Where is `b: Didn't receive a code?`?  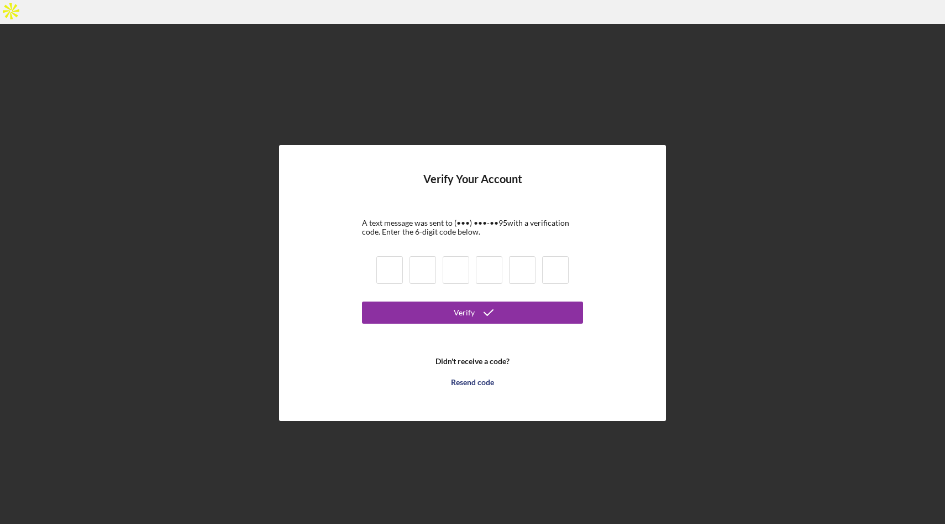
b: Didn't receive a code? is located at coordinates (473, 361).